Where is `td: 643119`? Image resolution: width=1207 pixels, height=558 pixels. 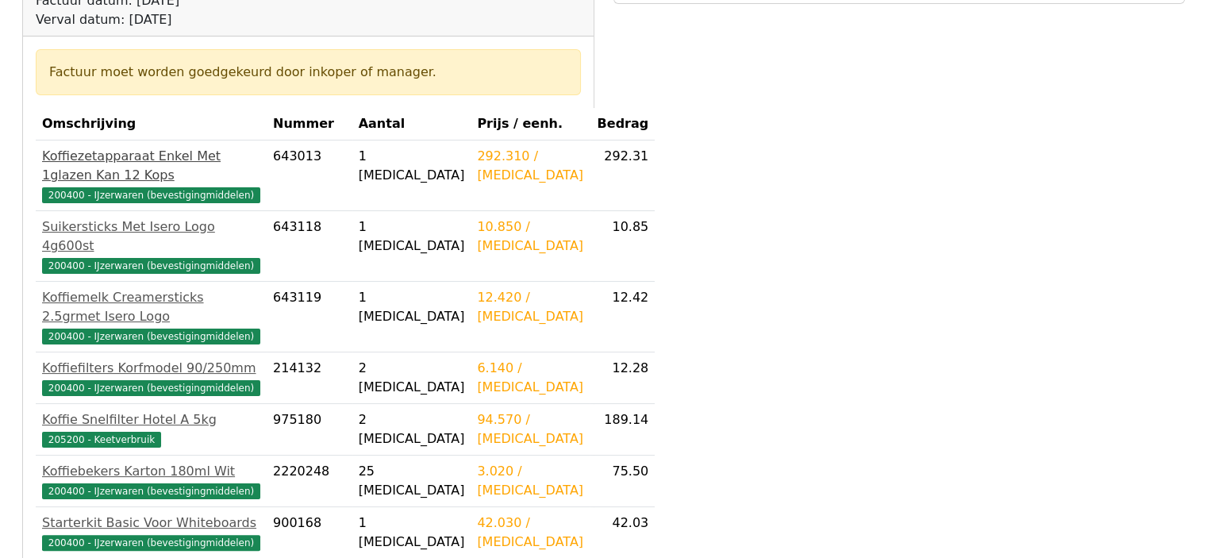 td: 643119 is located at coordinates (309, 317).